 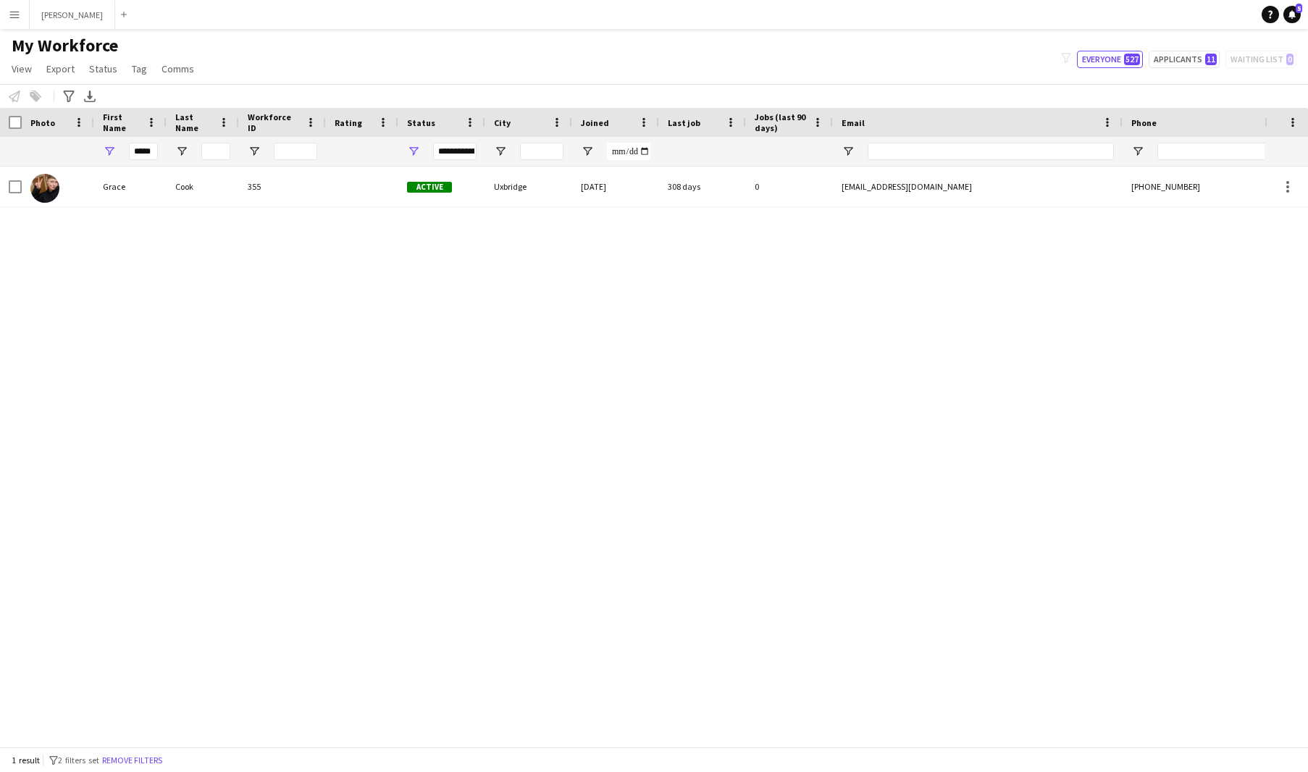 What do you see at coordinates (684, 122) in the screenshot?
I see `span: Last job` at bounding box center [684, 122].